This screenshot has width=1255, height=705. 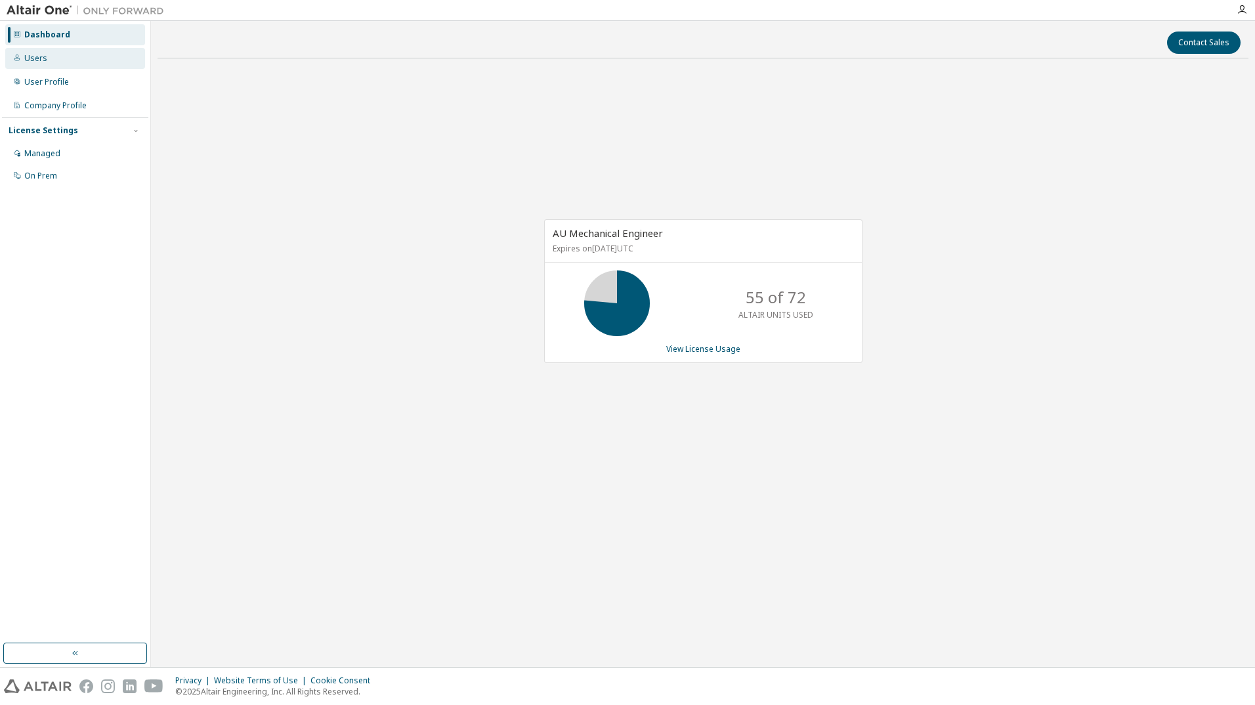 I want to click on div: License Settings, so click(x=43, y=131).